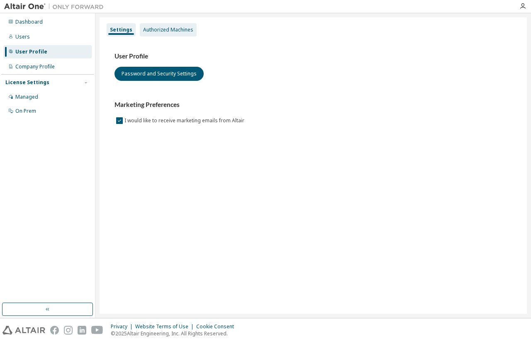  Describe the element at coordinates (159, 74) in the screenshot. I see `button: Password and Security Settings` at that location.